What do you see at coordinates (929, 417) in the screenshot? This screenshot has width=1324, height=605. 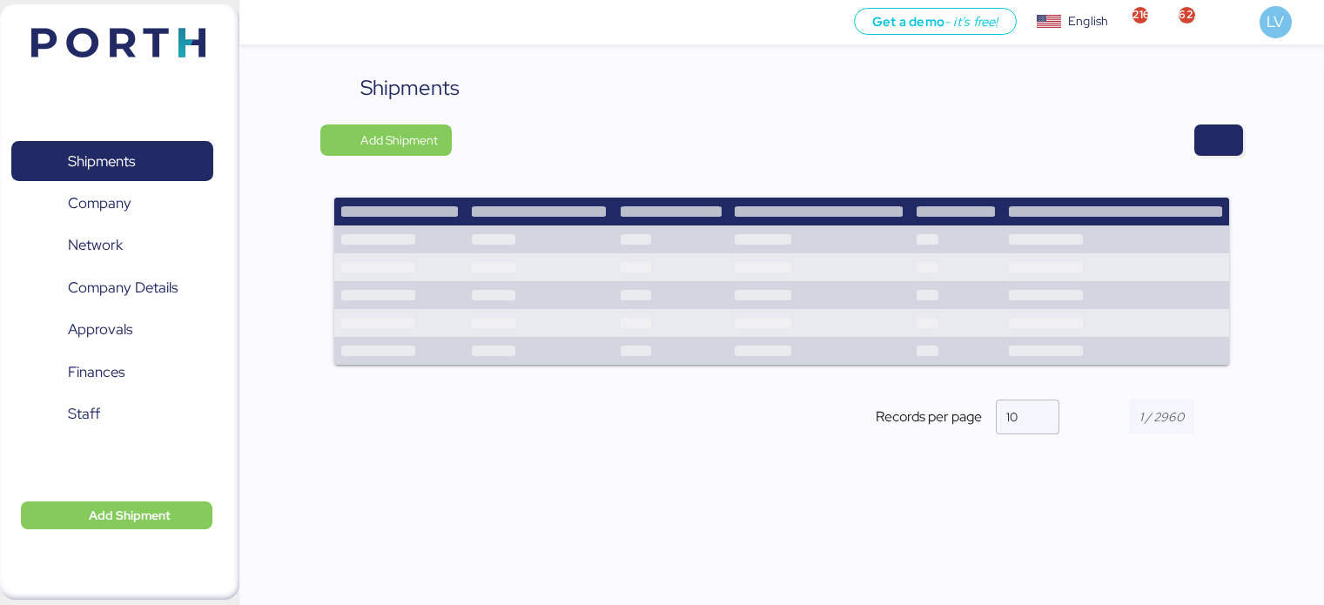 I see `span: Records per page` at bounding box center [929, 417].